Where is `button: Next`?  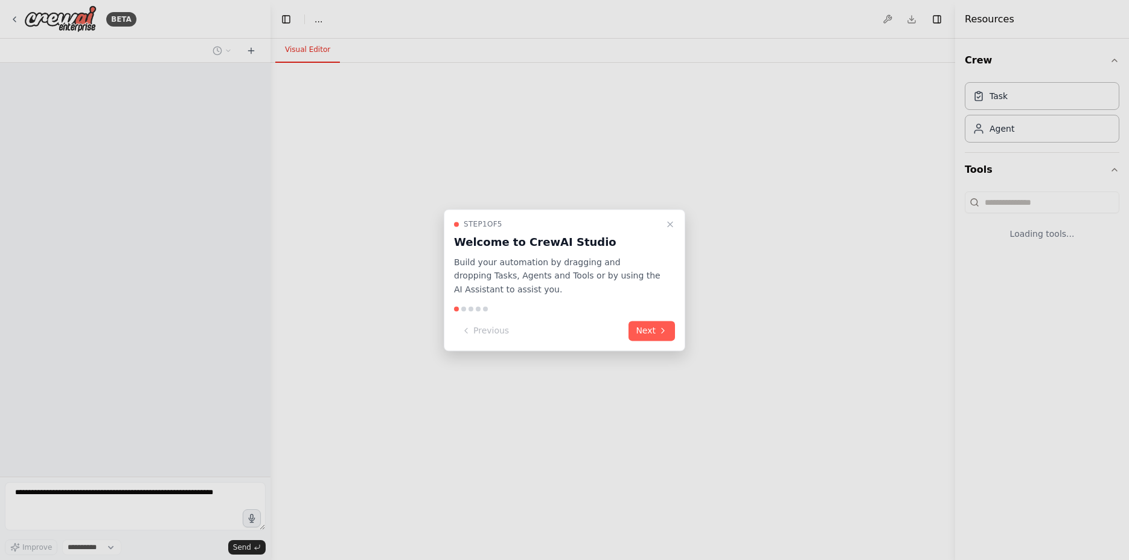 button: Next is located at coordinates (651, 330).